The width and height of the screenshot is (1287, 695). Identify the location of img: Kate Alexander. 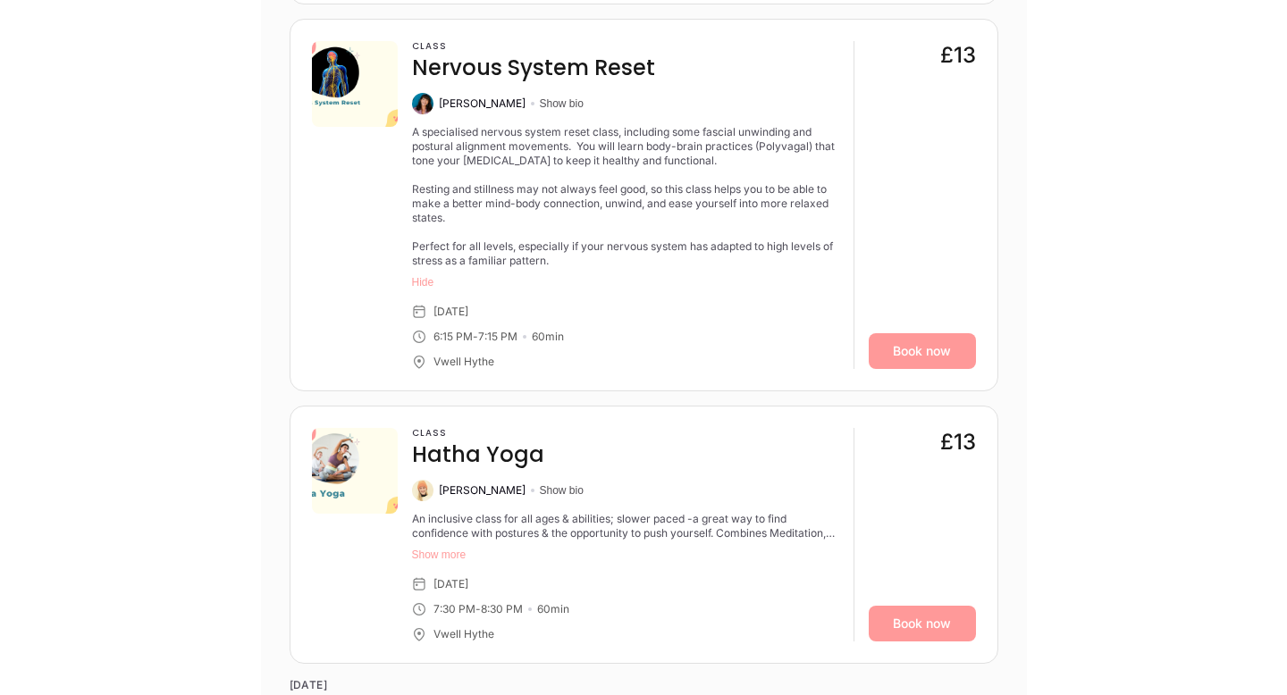
(423, 491).